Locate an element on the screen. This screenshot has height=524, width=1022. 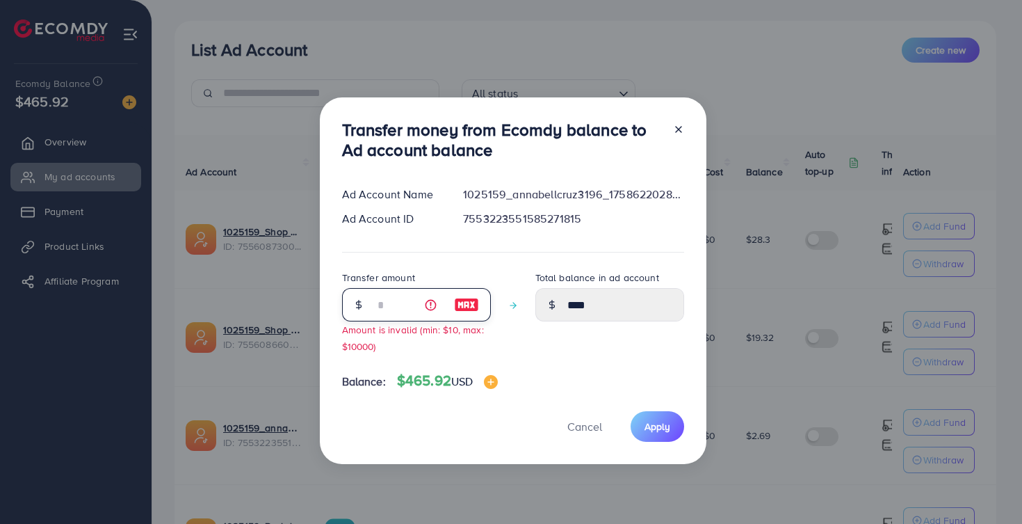
div: Ad Account Name is located at coordinates (392, 194).